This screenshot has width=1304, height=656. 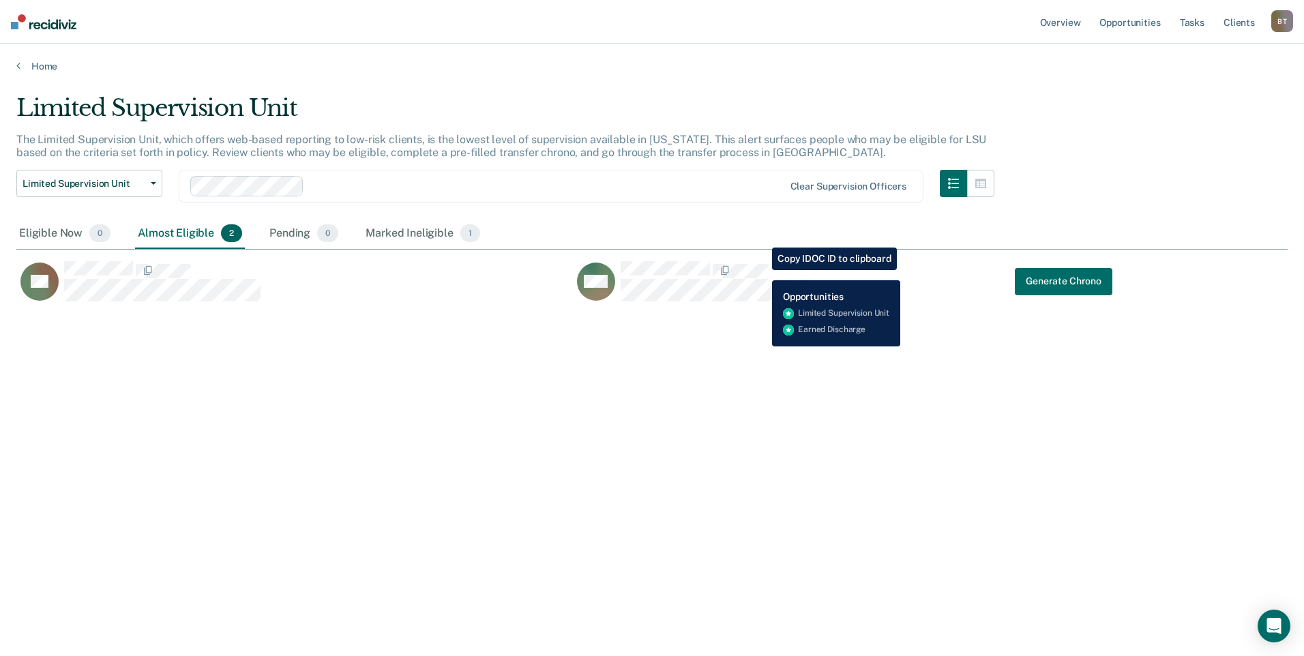 What do you see at coordinates (652, 66) in the screenshot?
I see `a: Home` at bounding box center [652, 66].